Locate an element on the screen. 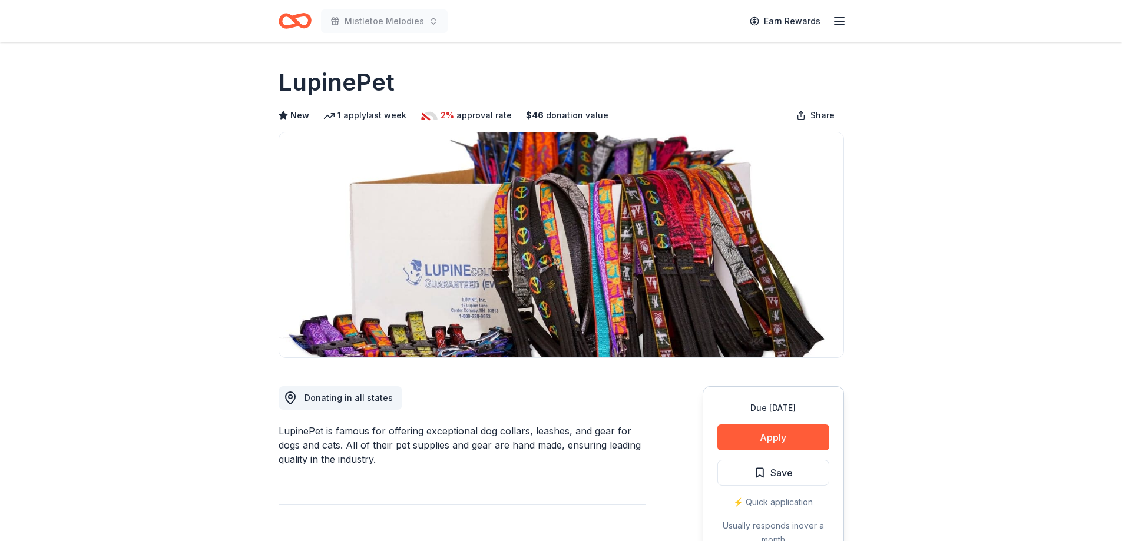  div: 1 apply last week is located at coordinates (365, 115).